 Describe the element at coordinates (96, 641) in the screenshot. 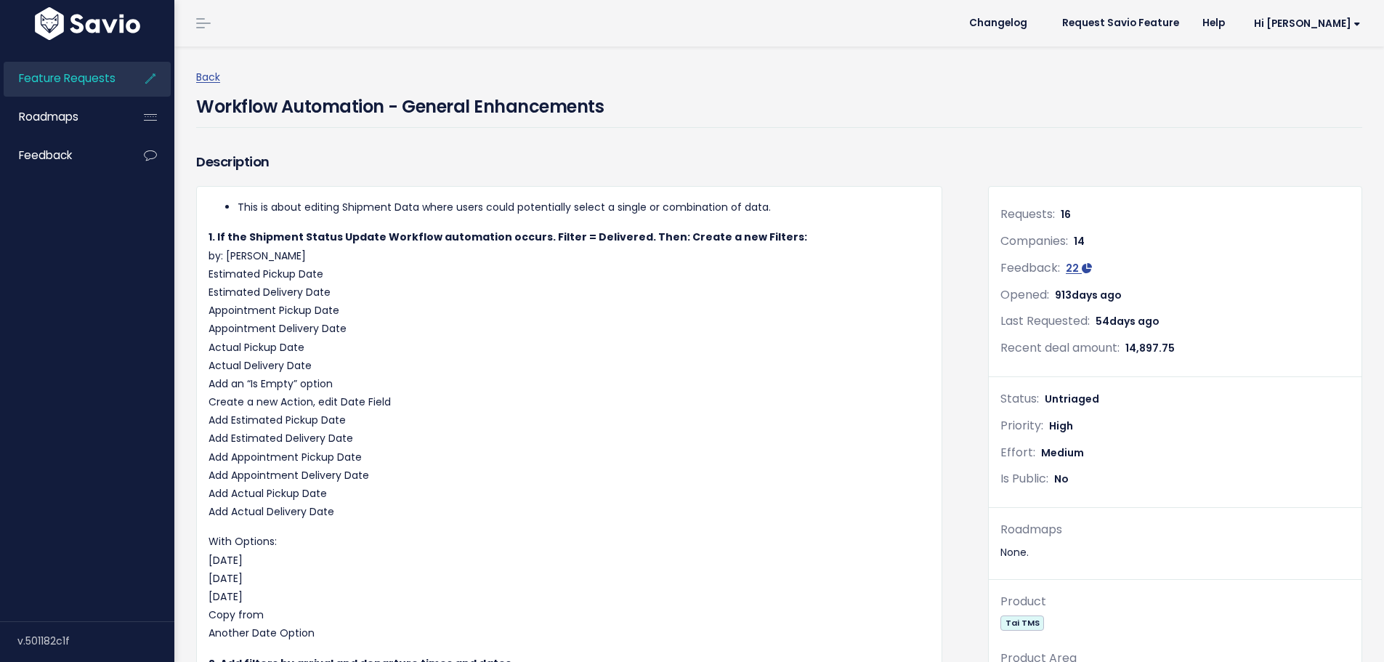

I see `div: v.501182c1f` at that location.